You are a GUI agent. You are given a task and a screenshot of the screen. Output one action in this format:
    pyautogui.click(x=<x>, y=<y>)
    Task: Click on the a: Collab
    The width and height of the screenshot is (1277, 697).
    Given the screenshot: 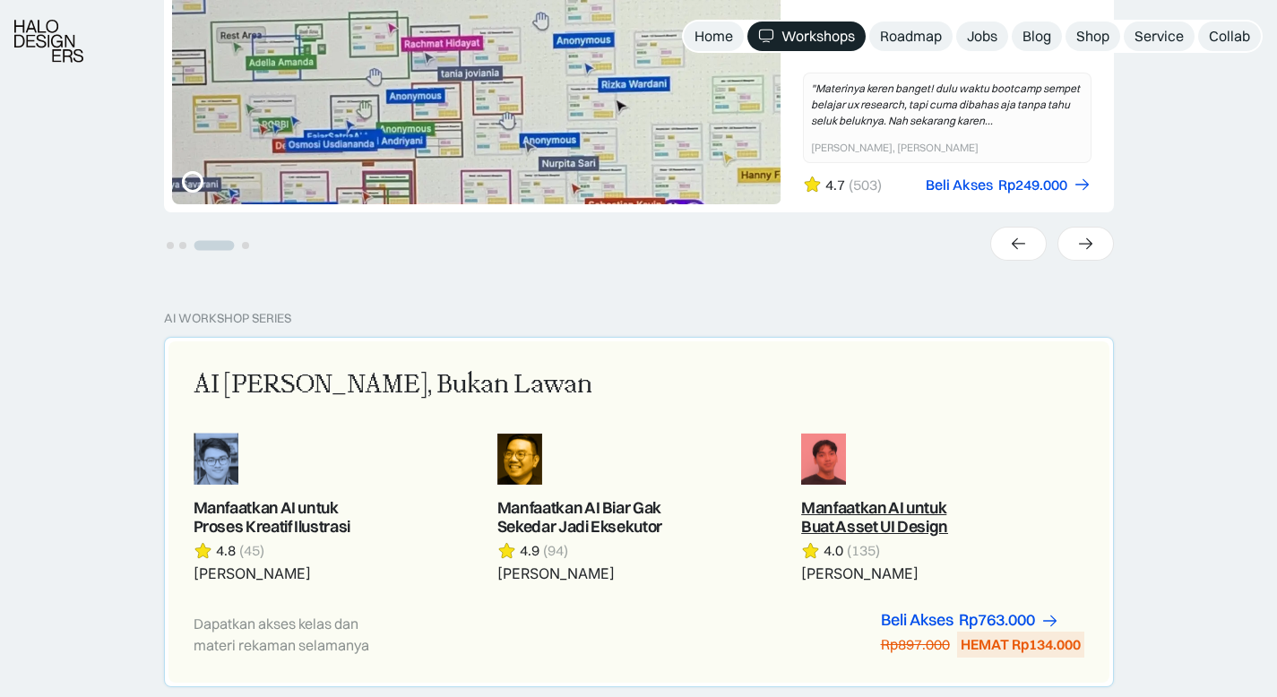 What is the action you would take?
    pyautogui.click(x=1230, y=36)
    